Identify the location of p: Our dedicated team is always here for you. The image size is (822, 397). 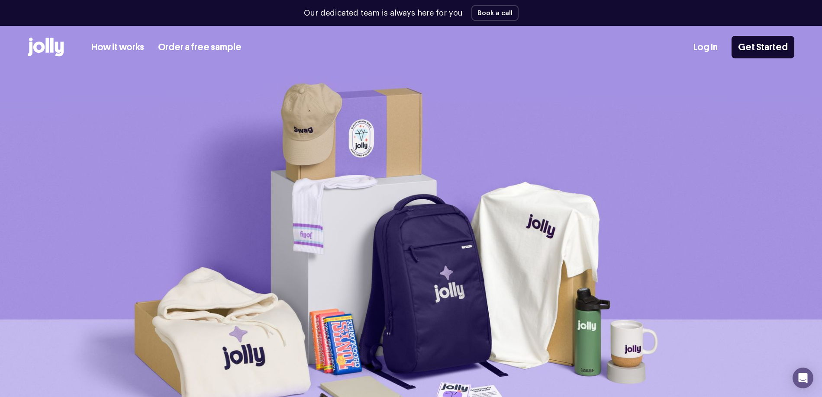
(383, 13).